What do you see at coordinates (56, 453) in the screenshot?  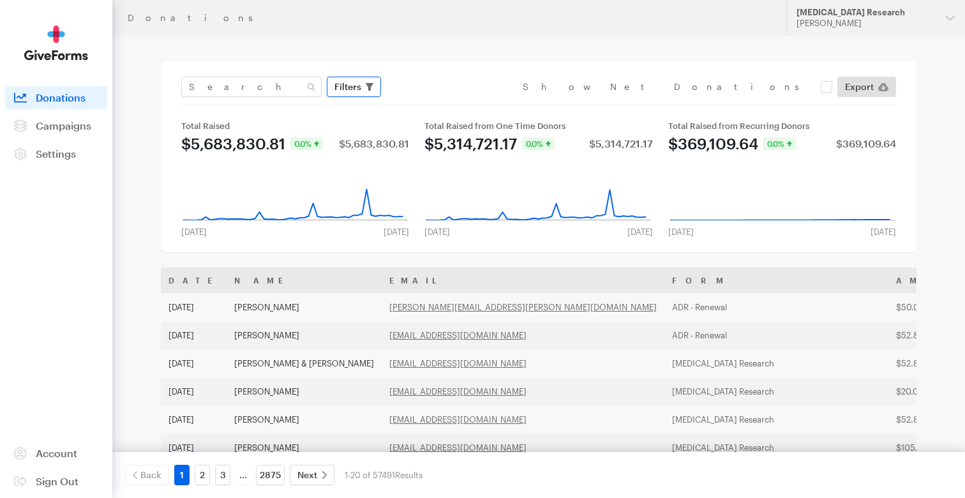 I see `a: Account` at bounding box center [56, 453].